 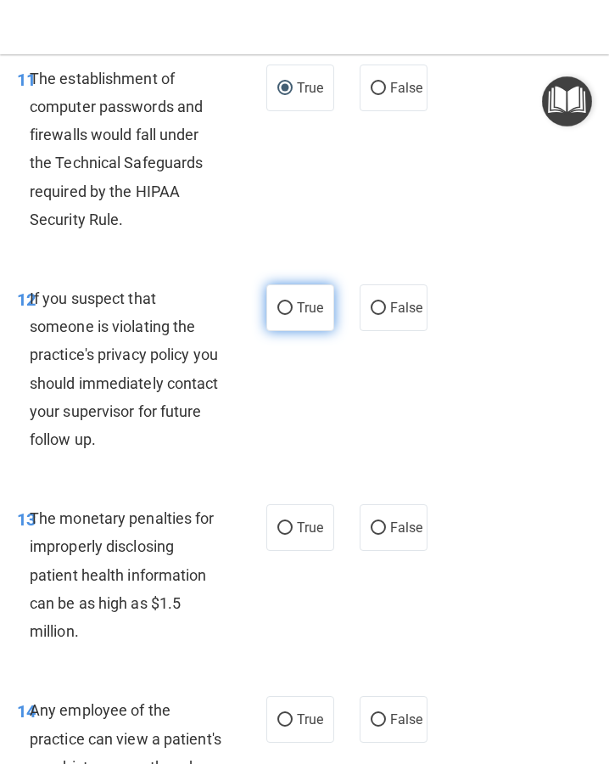 I want to click on span: 12, so click(x=26, y=300).